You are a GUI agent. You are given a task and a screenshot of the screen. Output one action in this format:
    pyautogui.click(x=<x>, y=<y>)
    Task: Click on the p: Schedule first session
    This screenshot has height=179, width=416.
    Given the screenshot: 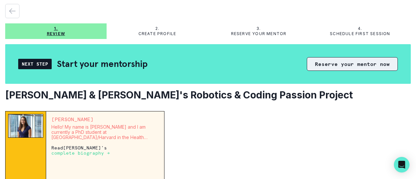 What is the action you would take?
    pyautogui.click(x=360, y=34)
    